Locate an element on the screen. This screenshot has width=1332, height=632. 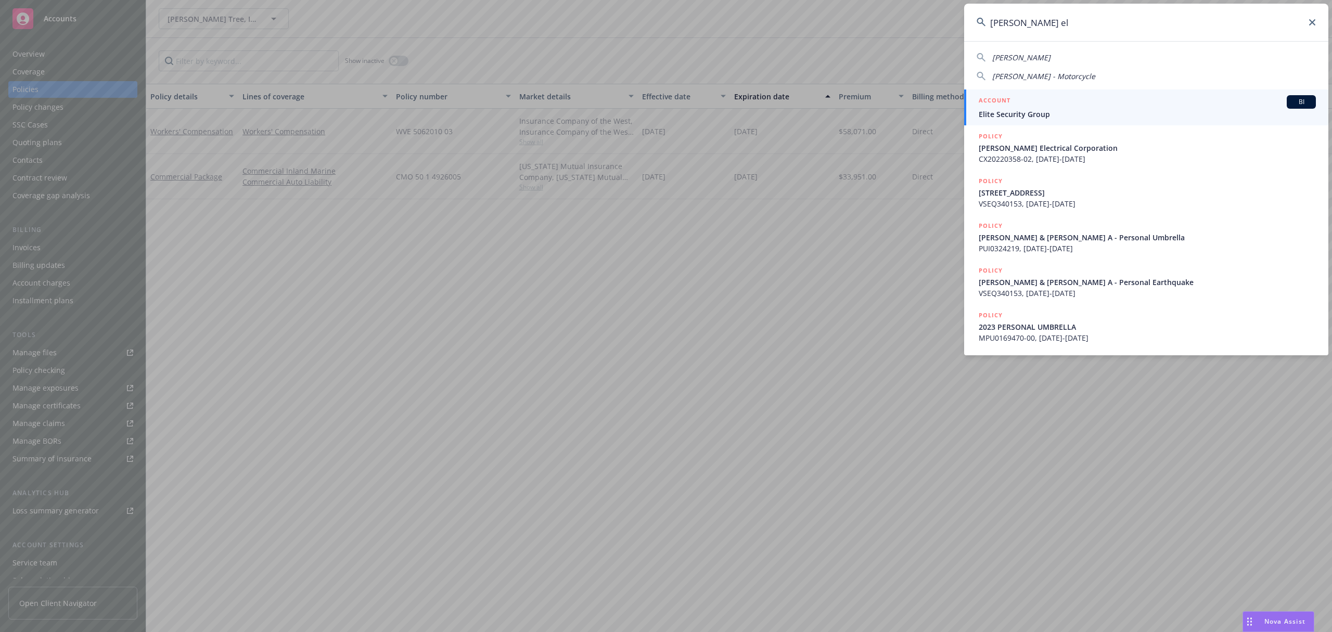
h5: ACCOUNT is located at coordinates (994, 101).